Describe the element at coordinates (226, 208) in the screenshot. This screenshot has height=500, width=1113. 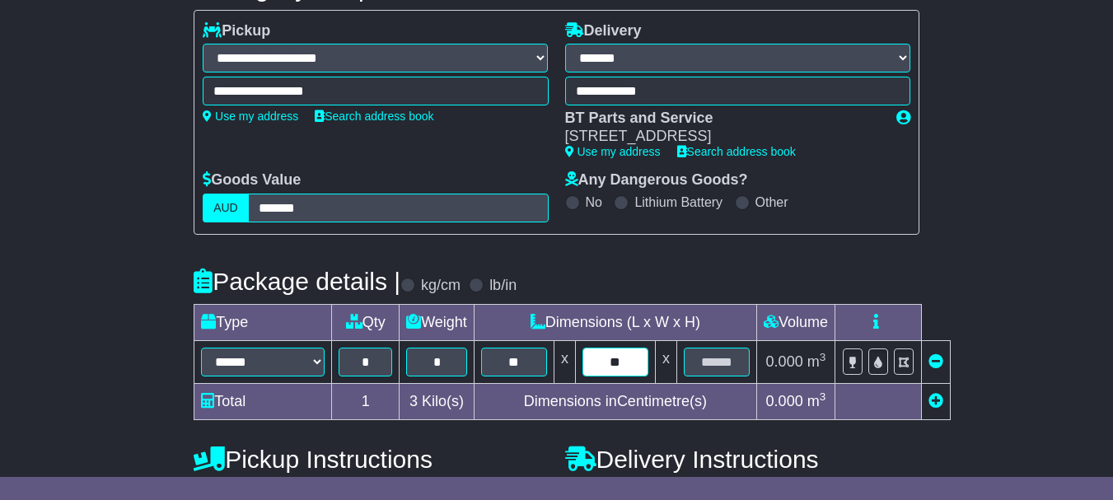
I see `label: AUD` at that location.